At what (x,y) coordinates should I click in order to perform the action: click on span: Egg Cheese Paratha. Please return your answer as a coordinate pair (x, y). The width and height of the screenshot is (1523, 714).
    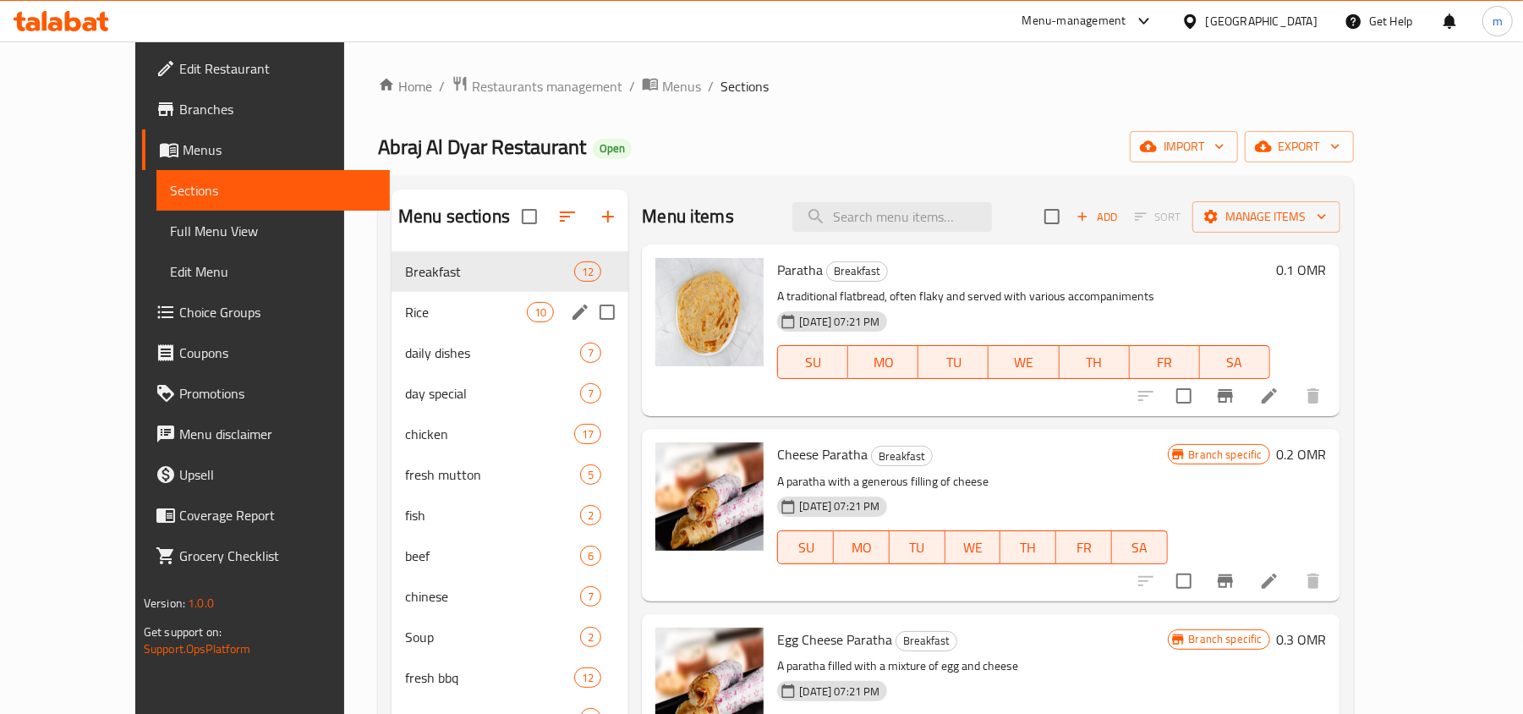
    Looking at the image, I should click on (835, 639).